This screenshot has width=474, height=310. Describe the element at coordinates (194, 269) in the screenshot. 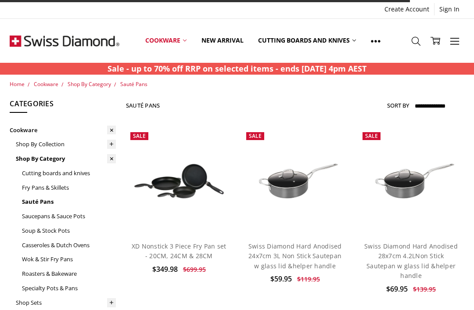

I see `span: $699.95` at that location.